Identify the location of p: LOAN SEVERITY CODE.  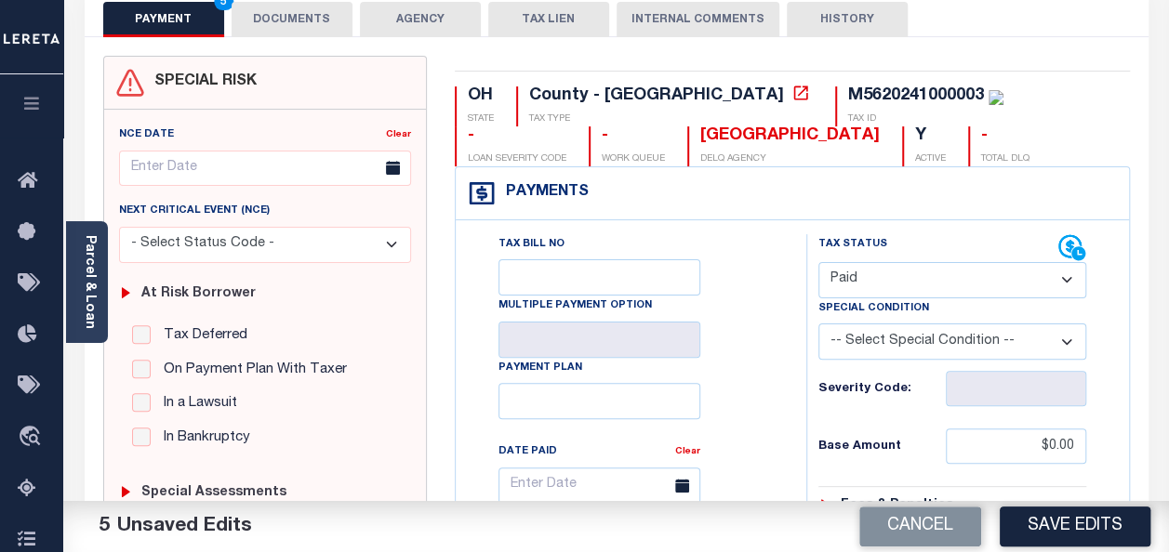
(517, 159).